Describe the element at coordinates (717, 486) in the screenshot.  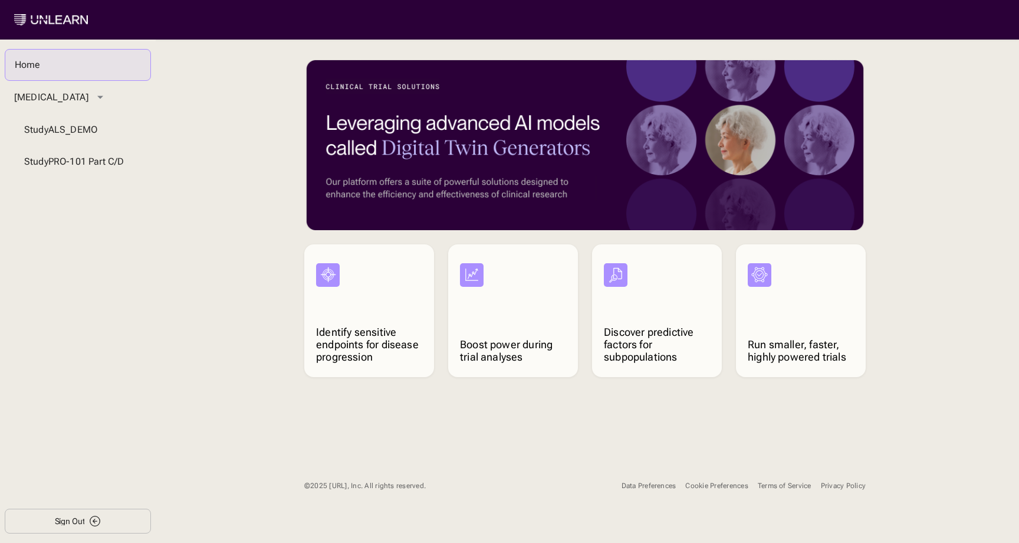
I see `button: Cookie Preferences` at that location.